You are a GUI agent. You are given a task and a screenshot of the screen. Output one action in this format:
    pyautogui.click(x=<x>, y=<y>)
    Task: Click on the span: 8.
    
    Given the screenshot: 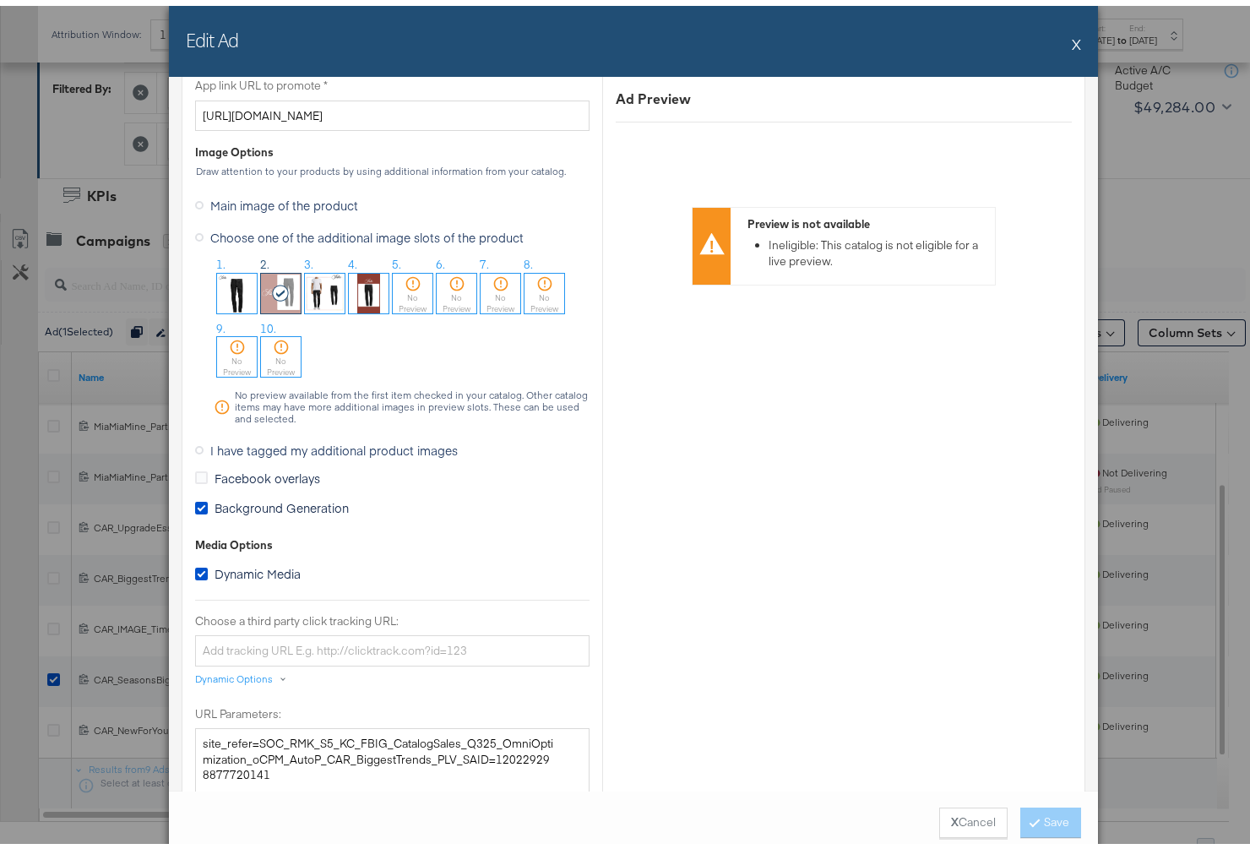 What is the action you would take?
    pyautogui.click(x=528, y=259)
    